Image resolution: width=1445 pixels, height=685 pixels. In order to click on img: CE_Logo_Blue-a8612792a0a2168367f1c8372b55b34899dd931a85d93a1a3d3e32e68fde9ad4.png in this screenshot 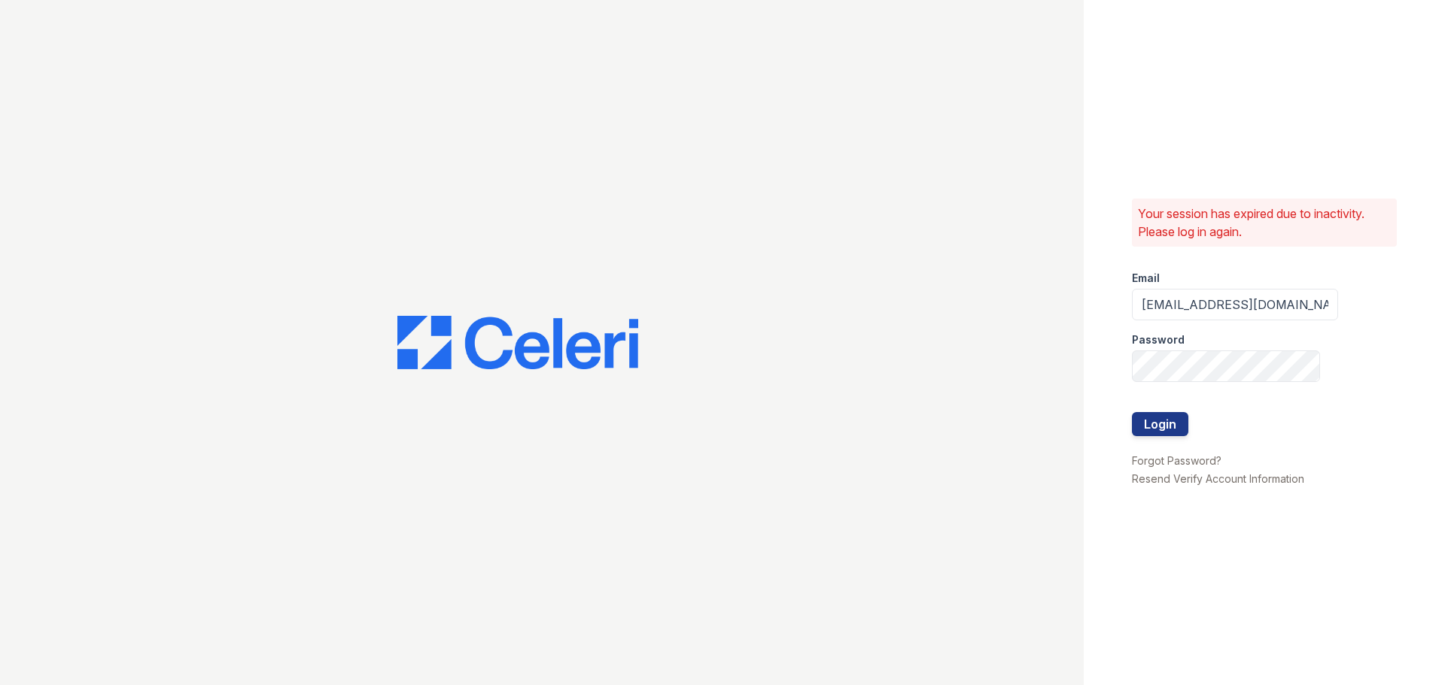, I will do `click(518, 343)`.